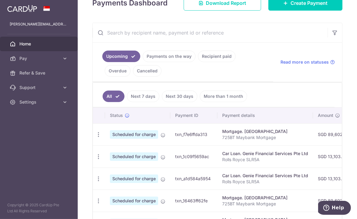 The image size is (357, 219). Describe the element at coordinates (113, 96) in the screenshot. I see `a: All` at that location.